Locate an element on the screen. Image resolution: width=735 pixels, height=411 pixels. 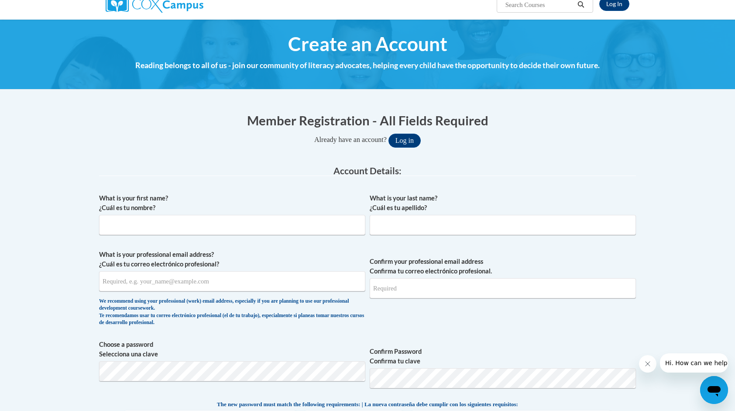
h1: Member Registration - All Fields Required is located at coordinates (367, 120).